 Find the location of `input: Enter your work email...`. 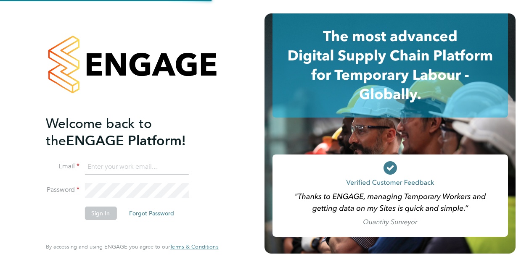

input: Enter your work email... is located at coordinates (136, 167).